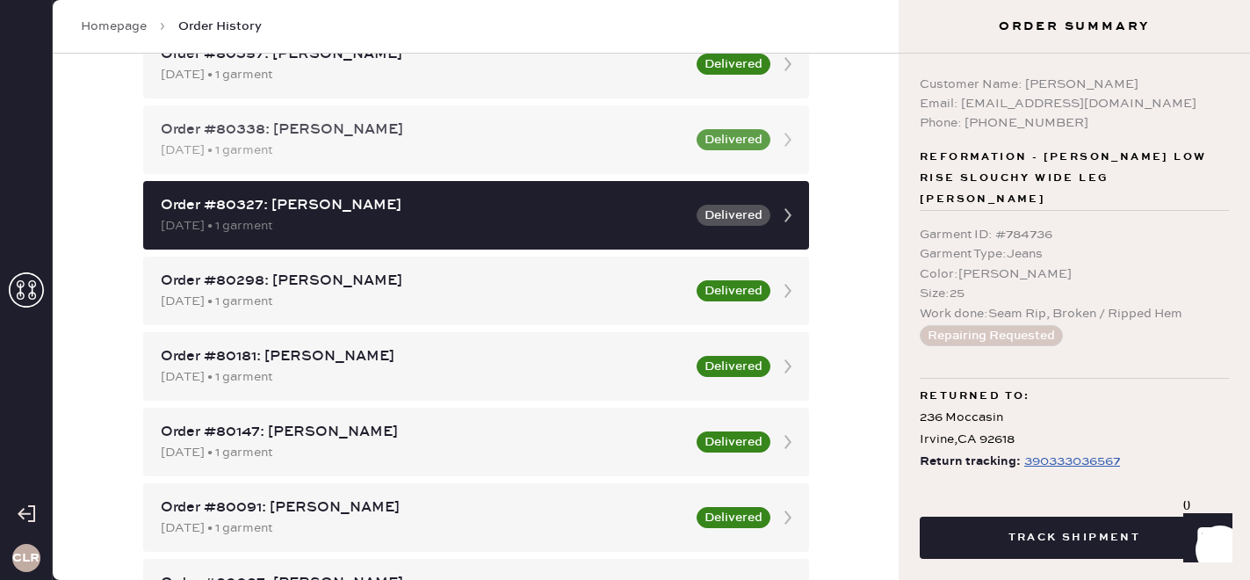 The height and width of the screenshot is (580, 1250). Describe the element at coordinates (25, 558) in the screenshot. I see `h3: CLR` at that location.